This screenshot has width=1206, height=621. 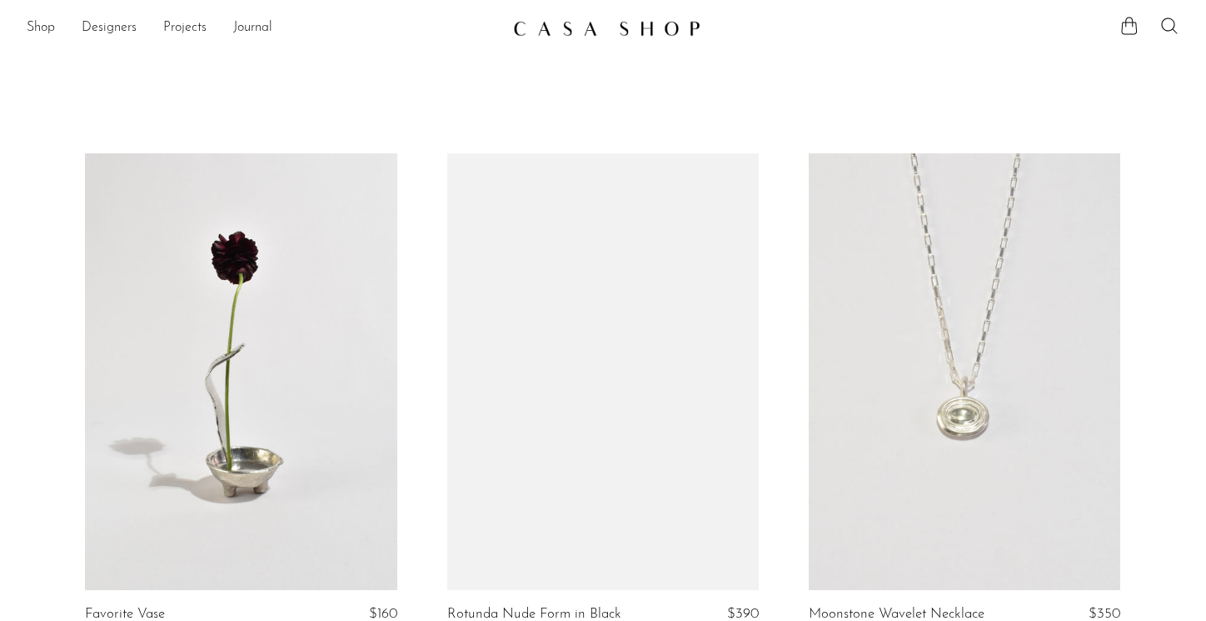 What do you see at coordinates (263, 28) in the screenshot?
I see `nav: Desktop navigation` at bounding box center [263, 28].